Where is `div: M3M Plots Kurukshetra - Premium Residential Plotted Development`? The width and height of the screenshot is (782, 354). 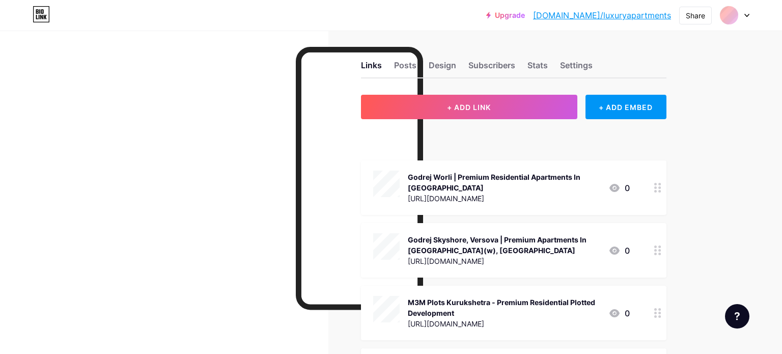
div: M3M Plots Kurukshetra - Premium Residential Plotted Development is located at coordinates (504, 308).